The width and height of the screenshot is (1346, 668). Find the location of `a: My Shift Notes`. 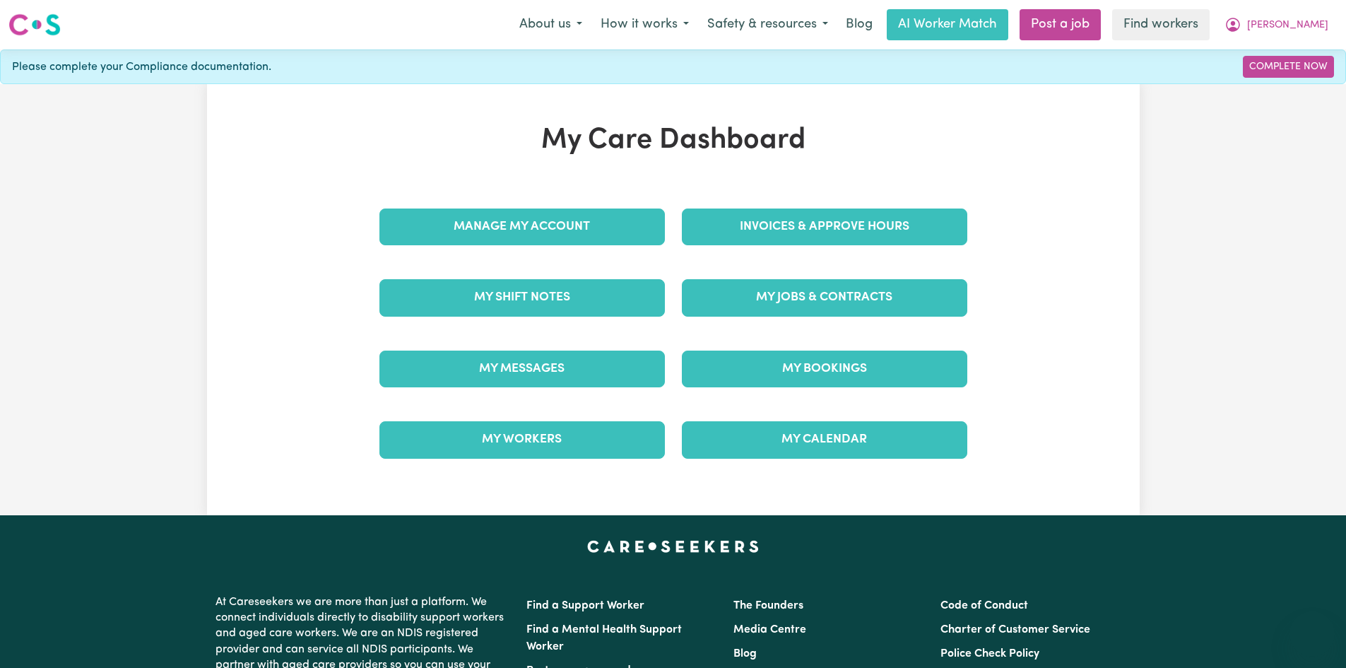

a: My Shift Notes is located at coordinates (522, 297).